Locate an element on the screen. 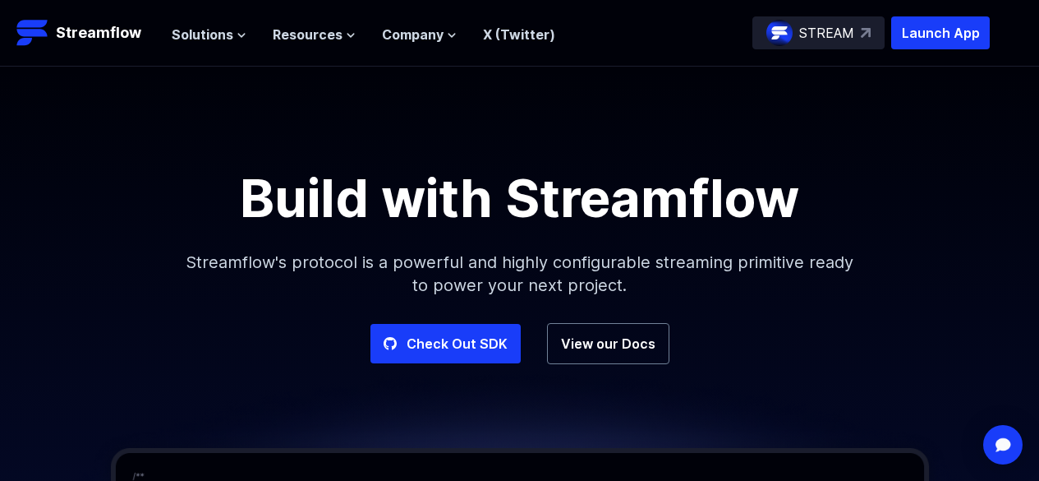 The image size is (1039, 481). span: Company is located at coordinates (412, 34).